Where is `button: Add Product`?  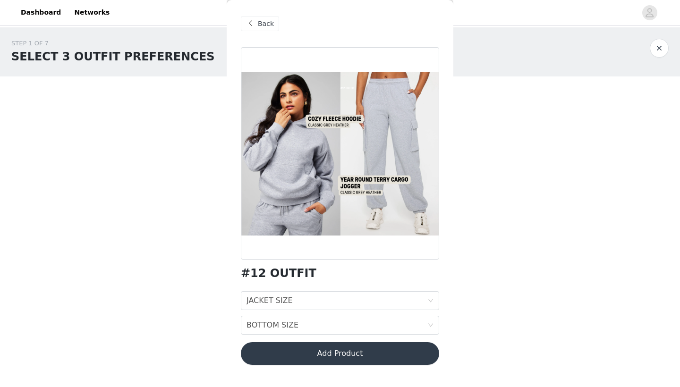
button: Add Product is located at coordinates (340, 354).